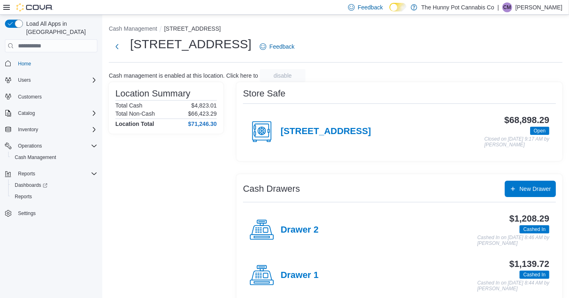  What do you see at coordinates (117, 47) in the screenshot?
I see `button: Next` at bounding box center [117, 47].